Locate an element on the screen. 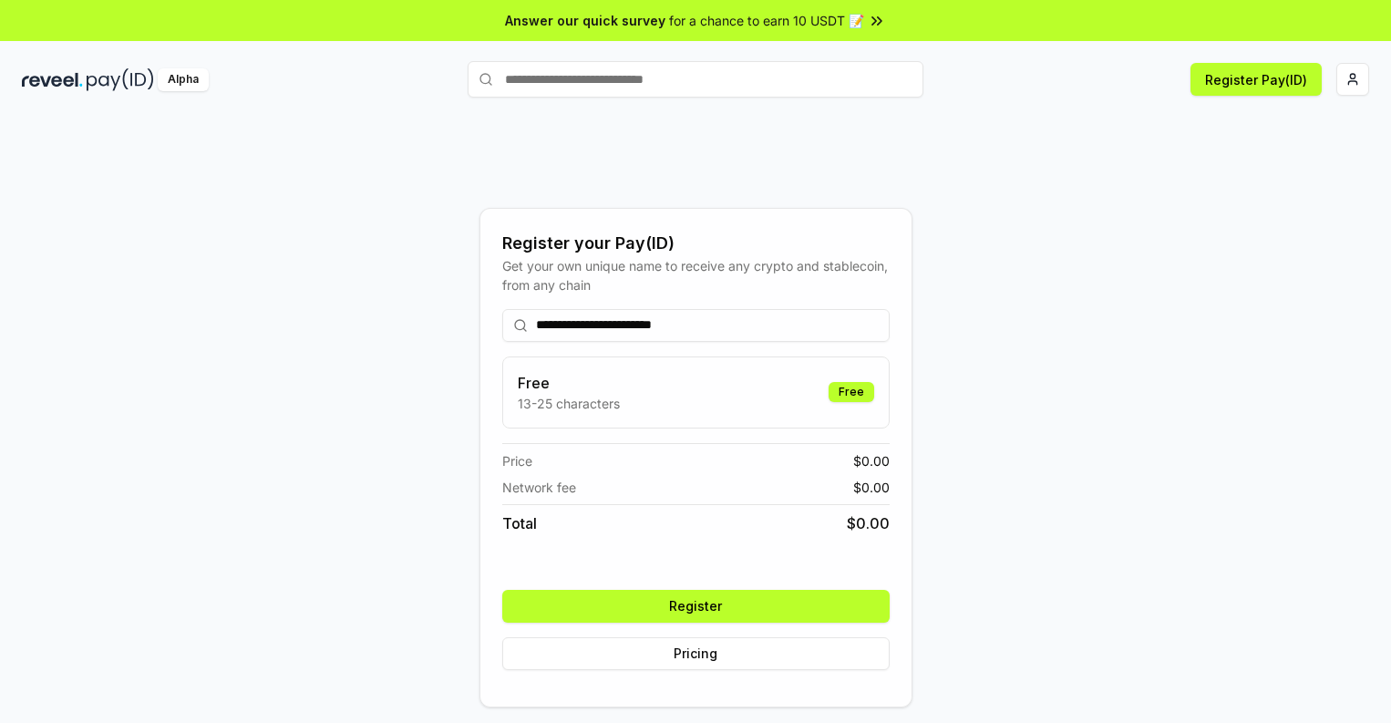 The width and height of the screenshot is (1391, 723). span: for a chance to earn 10 USDT 📝 is located at coordinates (767, 20).